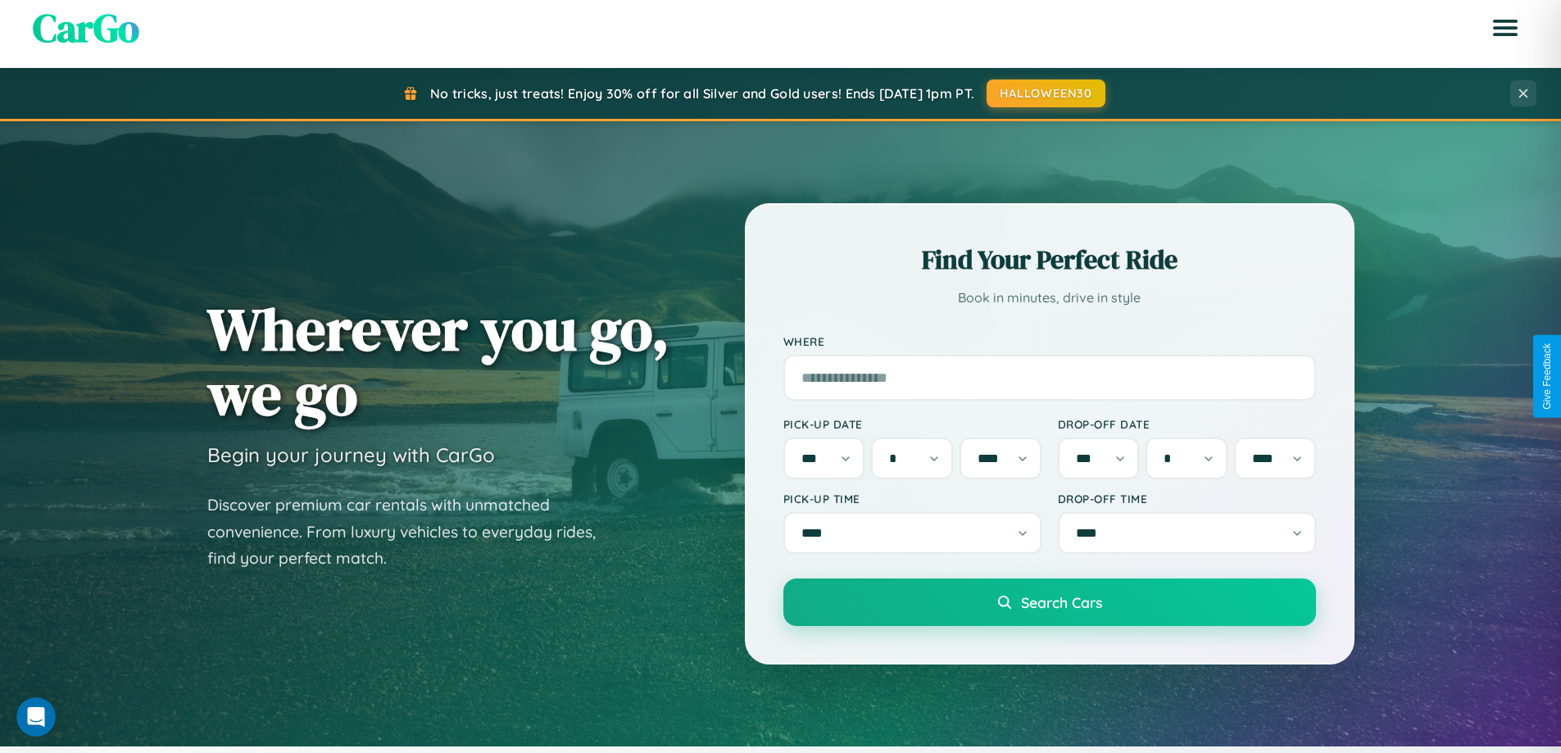  What do you see at coordinates (1050, 297) in the screenshot?
I see `p: Book in minutes, drive in style` at bounding box center [1050, 297].